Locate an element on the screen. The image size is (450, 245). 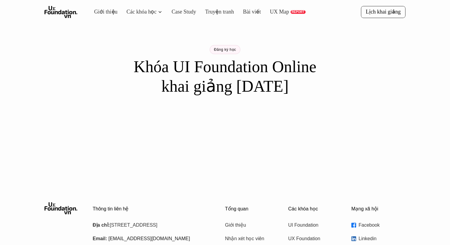
p: UX Foundation is located at coordinates (312, 239).